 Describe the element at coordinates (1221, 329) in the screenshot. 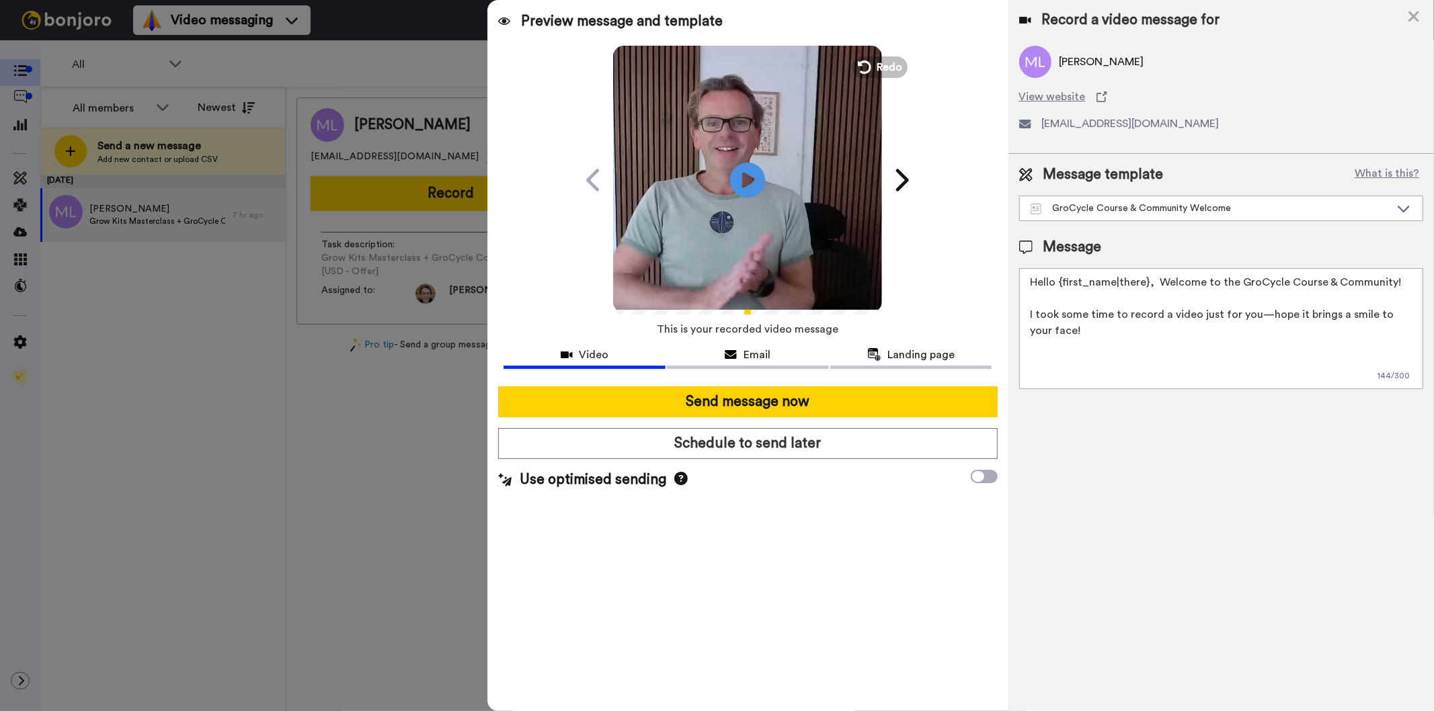

I see `textarea: Hello {first_name|there}, Welcome to the GroCycle Course & Community! I took some time to record ...` at that location.